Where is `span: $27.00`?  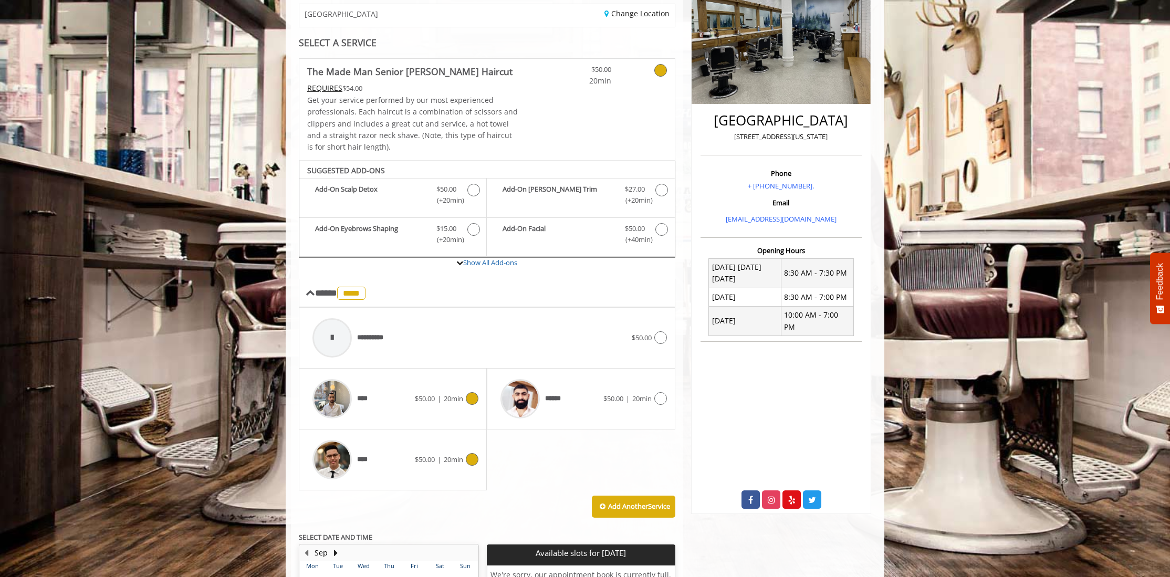 span: $27.00 is located at coordinates (635, 189).